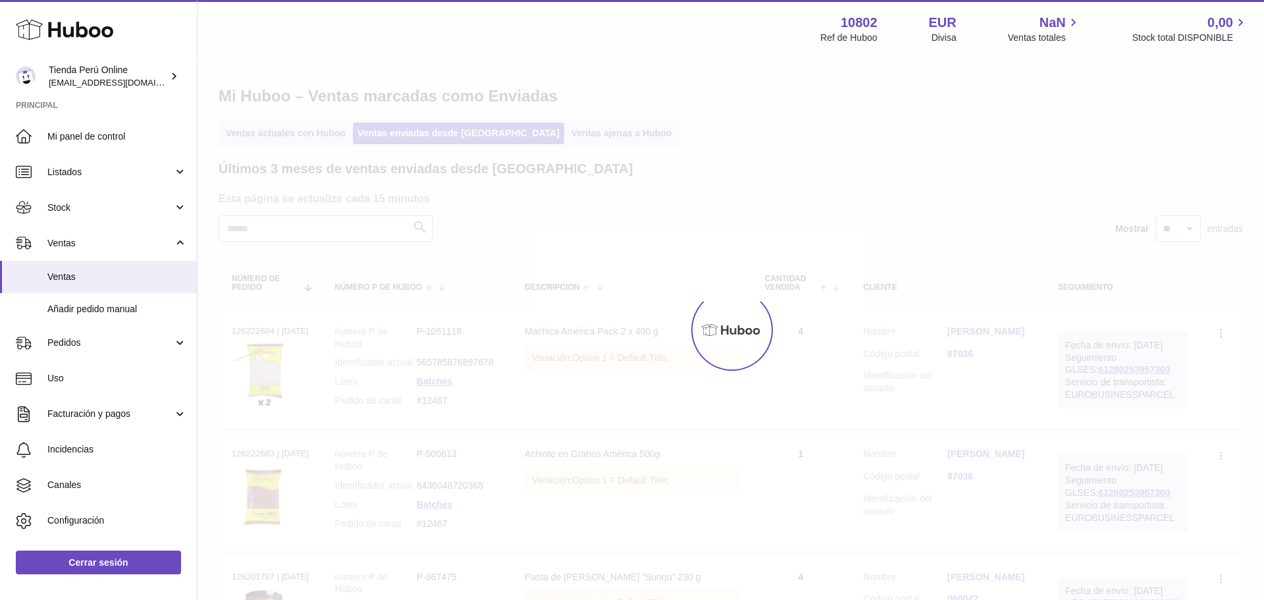 The height and width of the screenshot is (600, 1264). What do you see at coordinates (944, 38) in the screenshot?
I see `div: Divisa` at bounding box center [944, 38].